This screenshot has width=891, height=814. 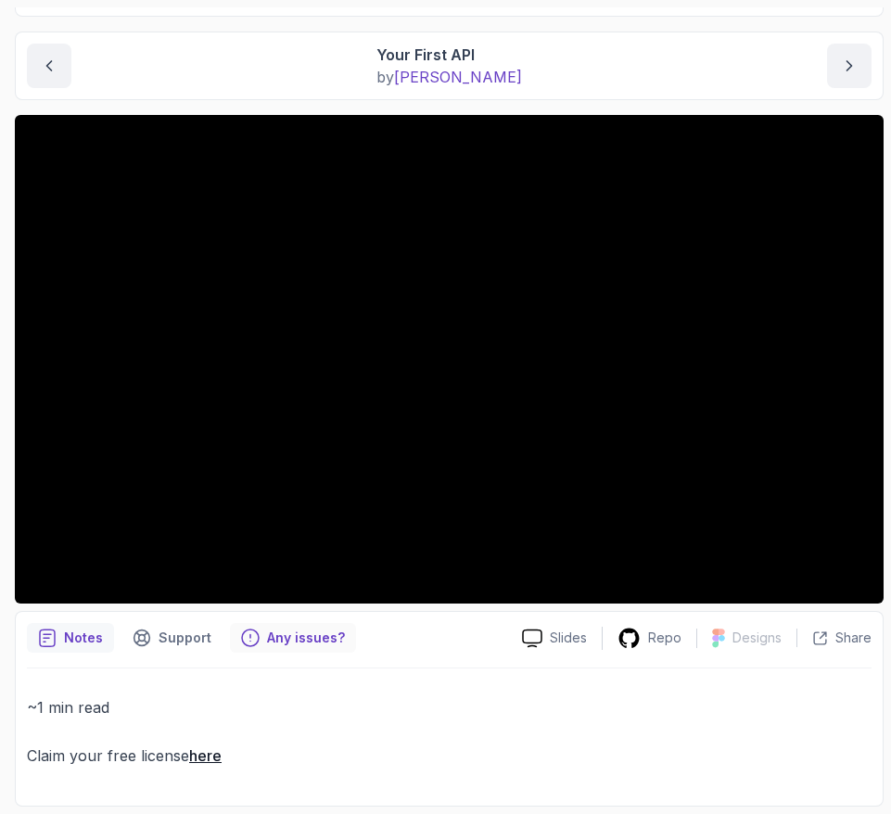 What do you see at coordinates (449, 55) in the screenshot?
I see `p: Your First API` at bounding box center [449, 55].